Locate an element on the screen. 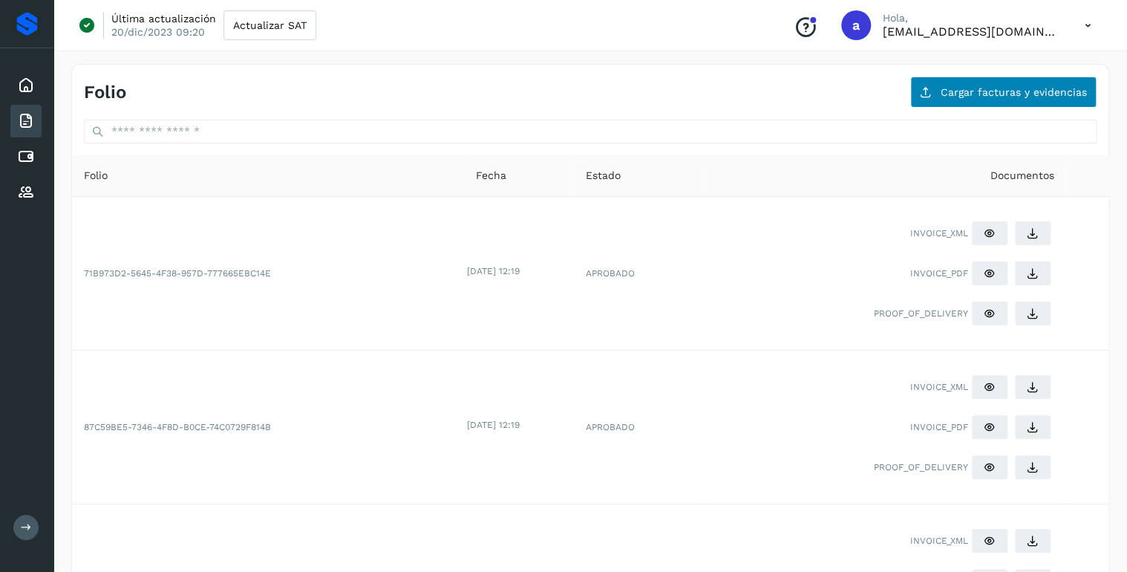  span: Actualizar SAT is located at coordinates (269, 25).